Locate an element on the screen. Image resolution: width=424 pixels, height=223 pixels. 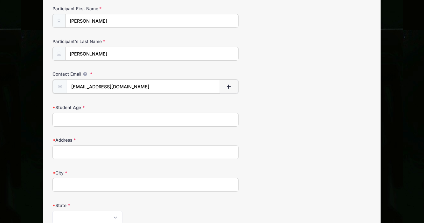
input: email@email.com is located at coordinates (144, 86).